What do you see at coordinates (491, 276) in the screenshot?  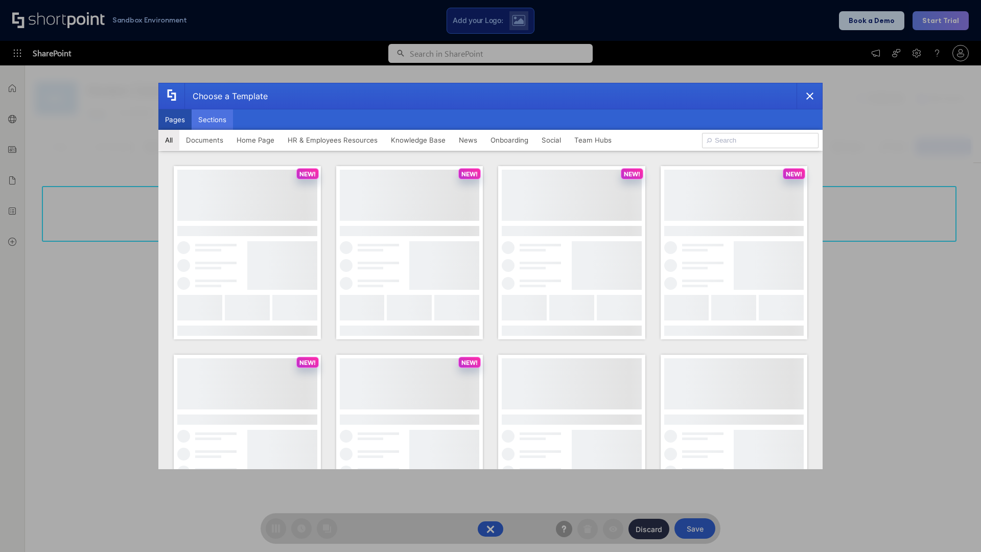 I see `div: template selector` at bounding box center [491, 276].